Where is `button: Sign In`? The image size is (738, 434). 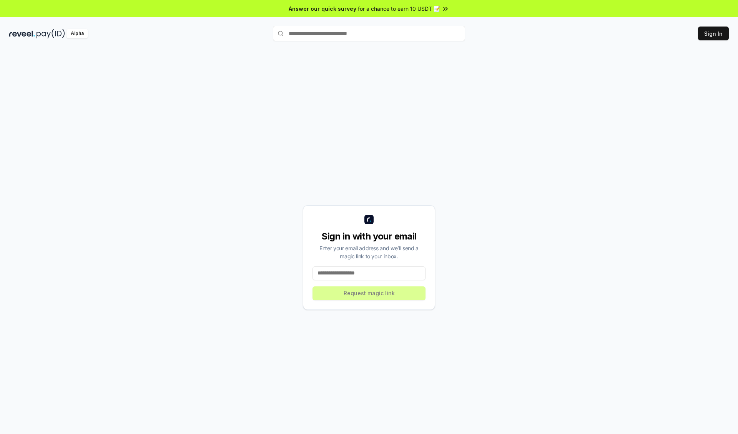
button: Sign In is located at coordinates (713, 33).